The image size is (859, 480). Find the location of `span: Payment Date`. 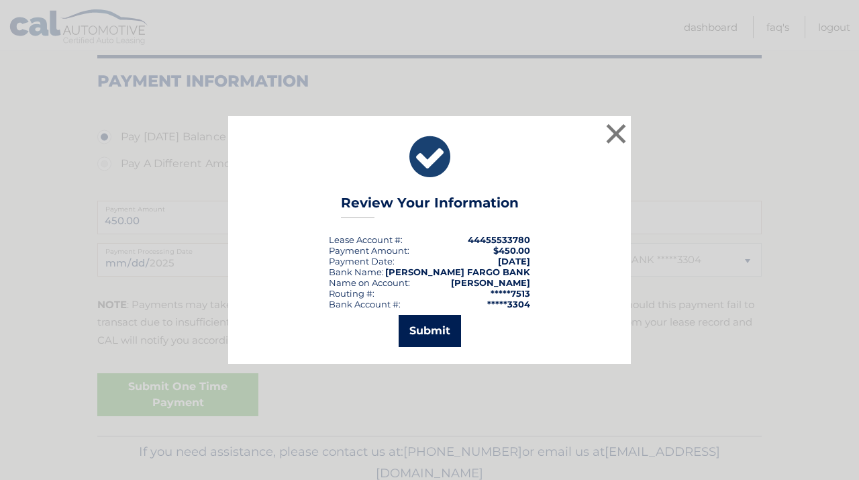

span: Payment Date is located at coordinates (361, 261).